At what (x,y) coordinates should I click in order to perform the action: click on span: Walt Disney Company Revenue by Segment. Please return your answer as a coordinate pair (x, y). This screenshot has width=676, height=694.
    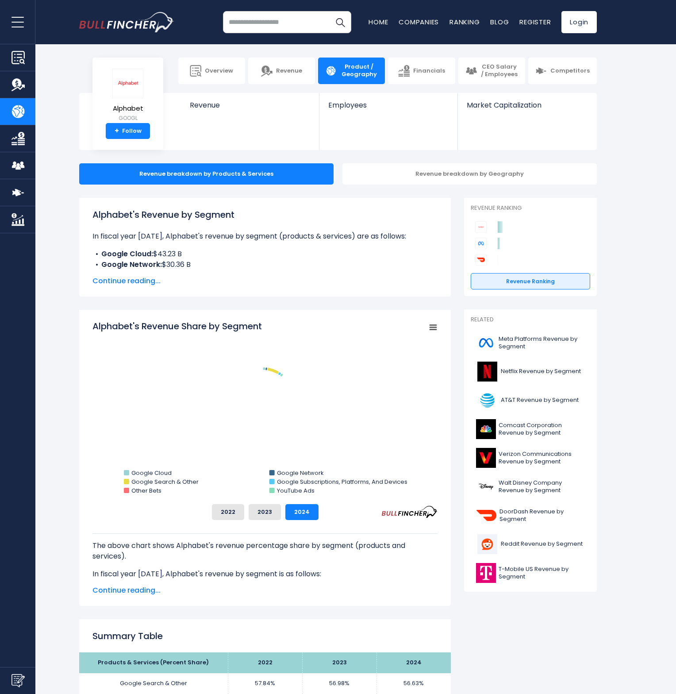
    Looking at the image, I should click on (542, 487).